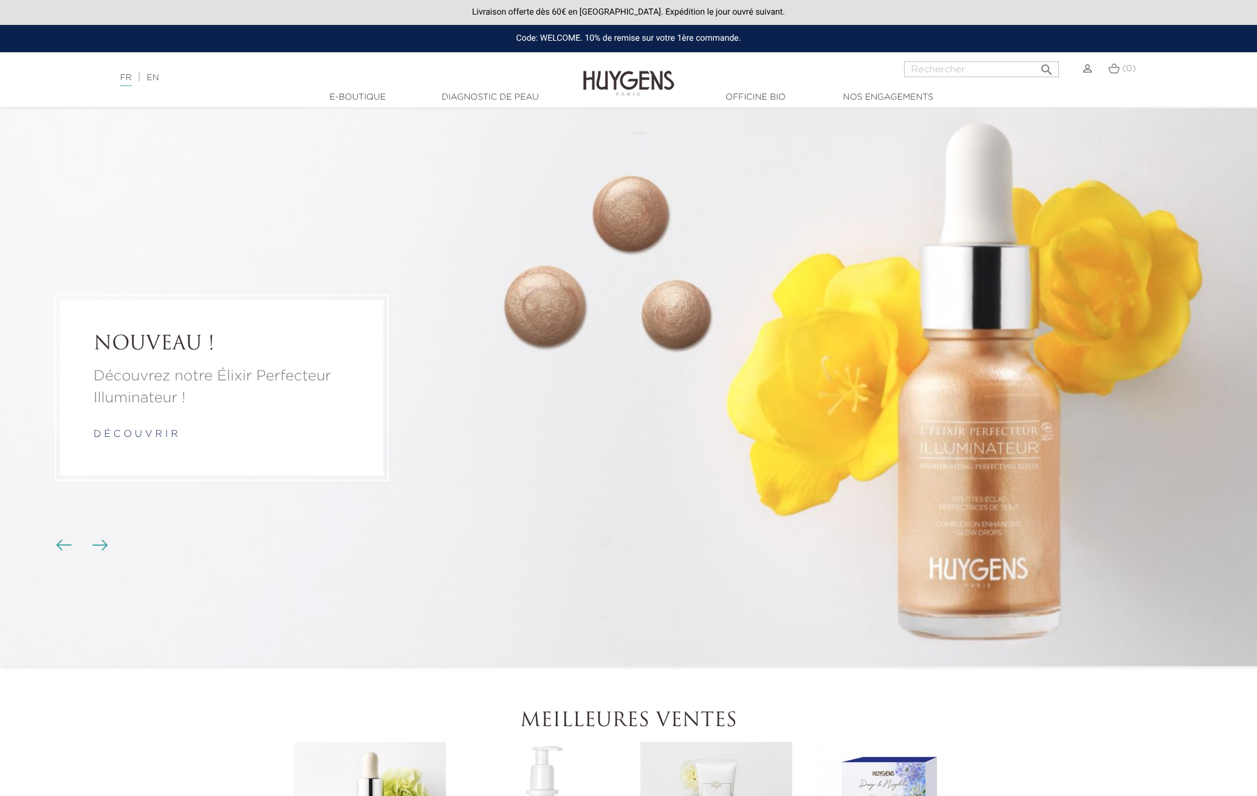 The image size is (1257, 796). What do you see at coordinates (981, 69) in the screenshot?
I see `input: Rechercher` at bounding box center [981, 69].